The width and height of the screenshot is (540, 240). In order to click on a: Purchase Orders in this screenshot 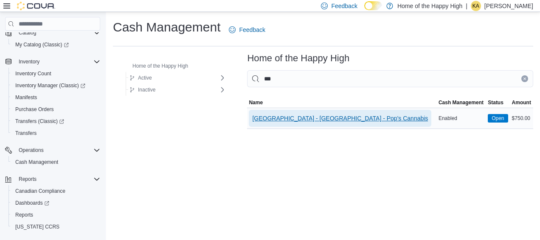, I will do `click(34, 109)`.